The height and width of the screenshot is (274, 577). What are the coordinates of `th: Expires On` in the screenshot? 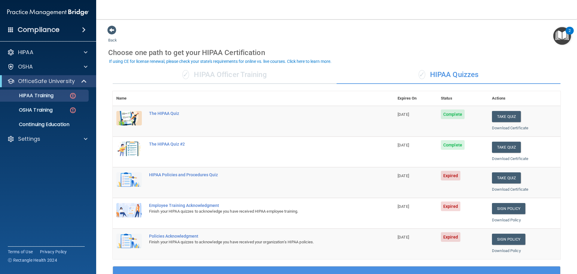 It's located at (416, 98).